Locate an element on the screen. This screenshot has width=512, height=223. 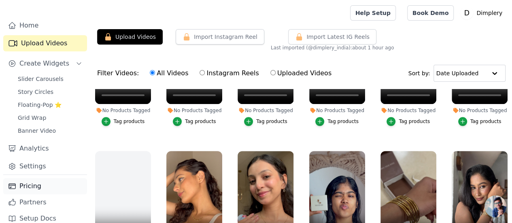
span: Last imported (@ dimplery_india ): about 1 hour ago is located at coordinates (332, 48).